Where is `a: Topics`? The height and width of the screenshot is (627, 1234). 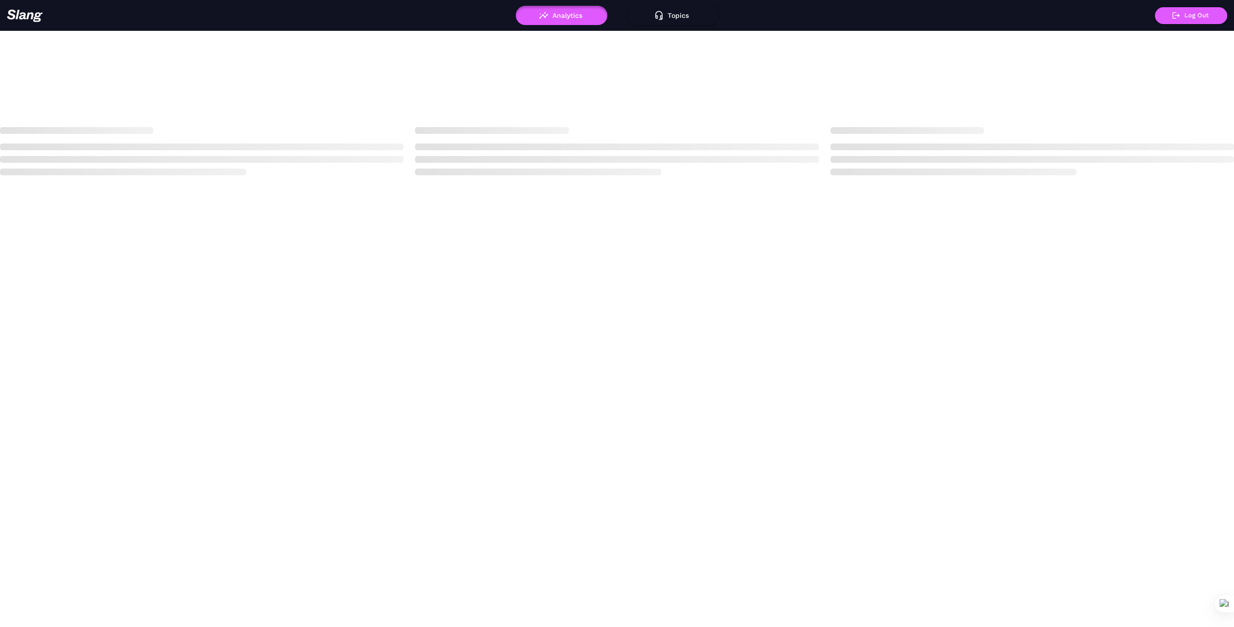
a: Topics is located at coordinates (672, 15).